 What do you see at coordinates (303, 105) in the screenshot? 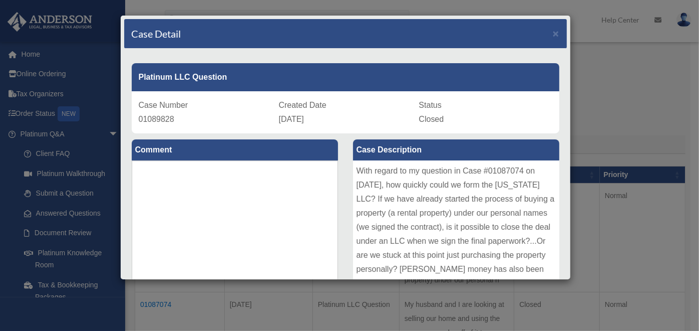
I see `span: Created Date` at bounding box center [303, 105].